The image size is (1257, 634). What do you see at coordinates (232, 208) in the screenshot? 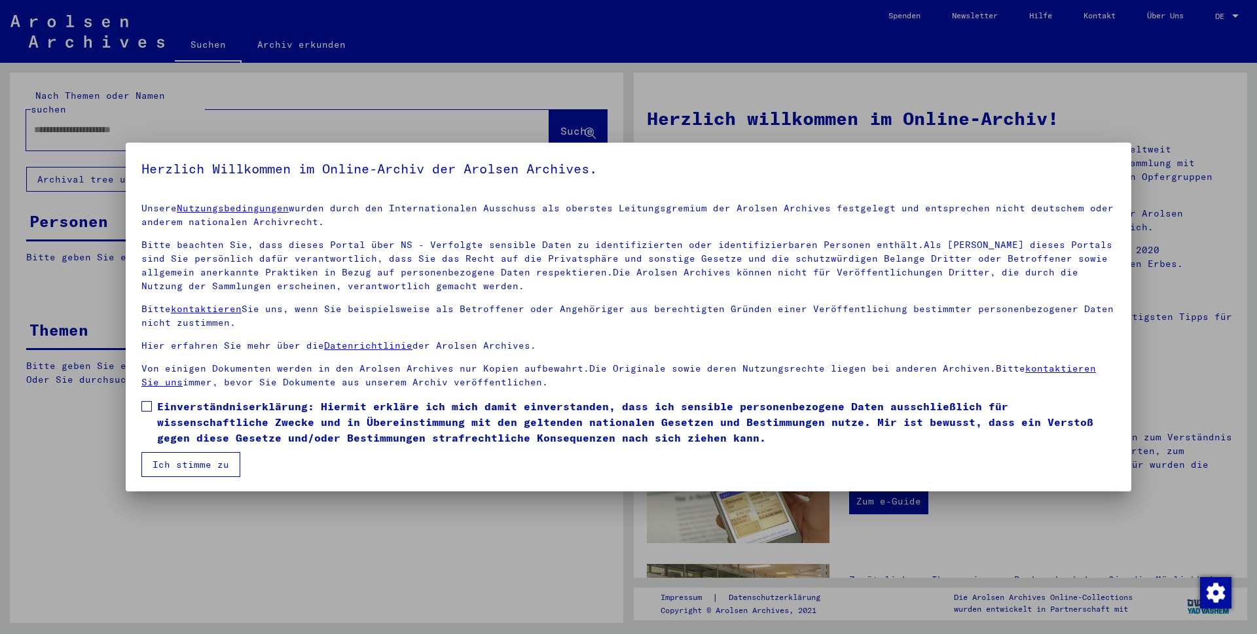
I see `a: Nutzungsbedingungen` at bounding box center [232, 208].